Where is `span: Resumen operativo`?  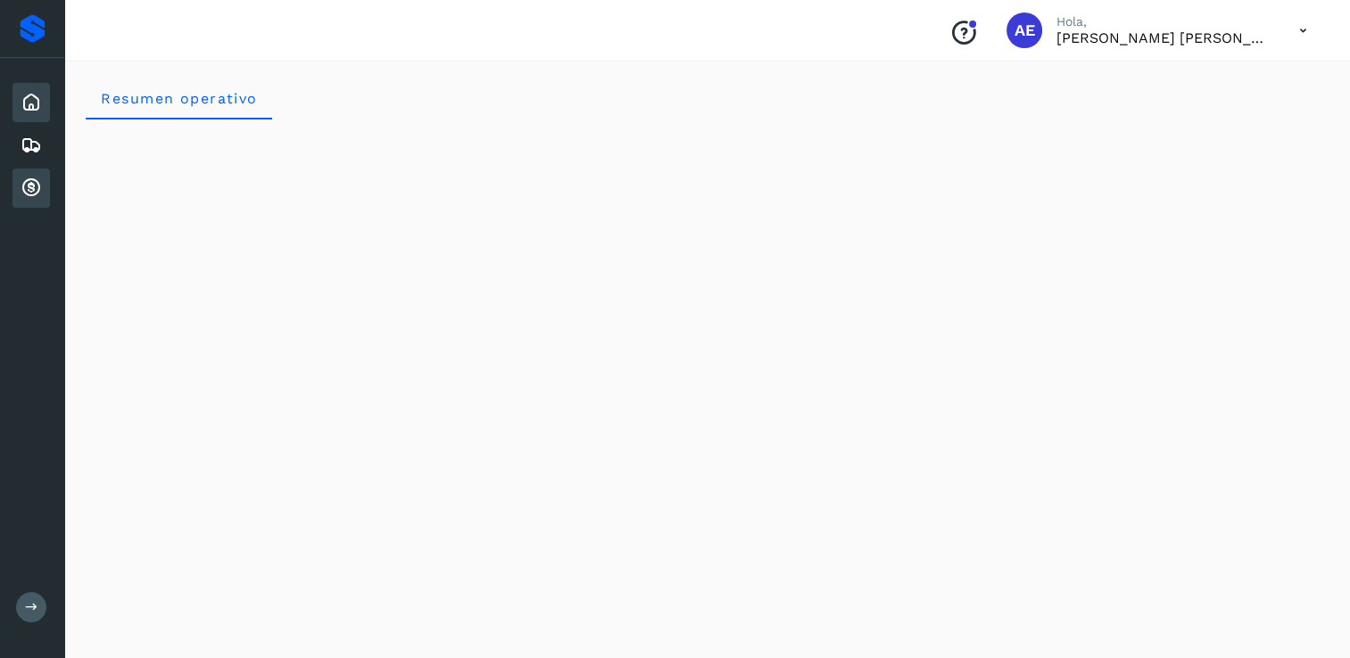 span: Resumen operativo is located at coordinates (178, 98).